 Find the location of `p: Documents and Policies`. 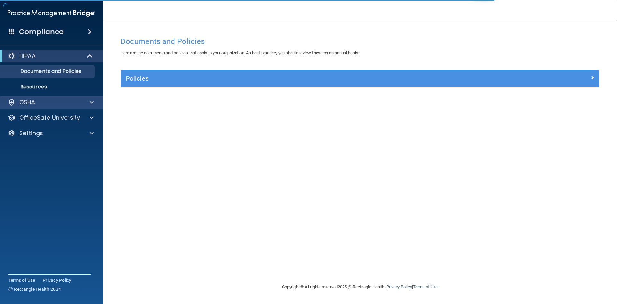

p: Documents and Policies is located at coordinates (48, 71).